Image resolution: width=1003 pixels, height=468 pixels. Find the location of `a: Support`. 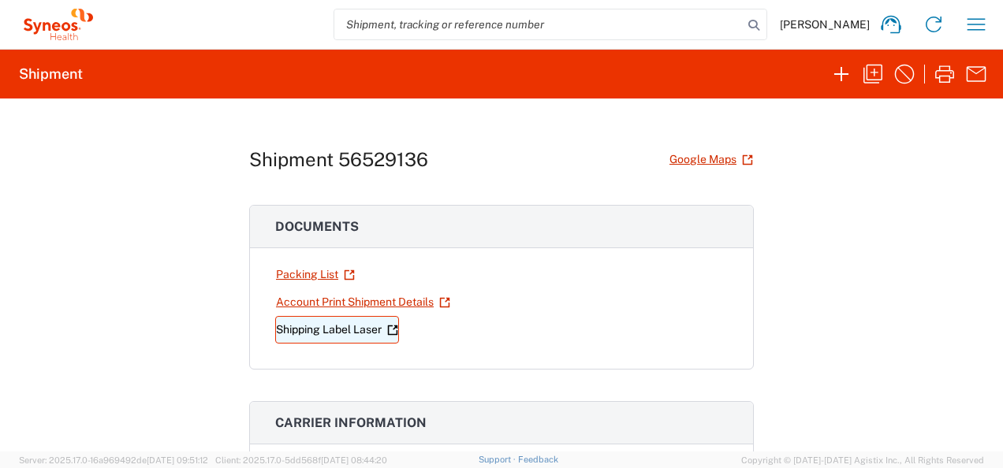

a: Support is located at coordinates (498, 460).